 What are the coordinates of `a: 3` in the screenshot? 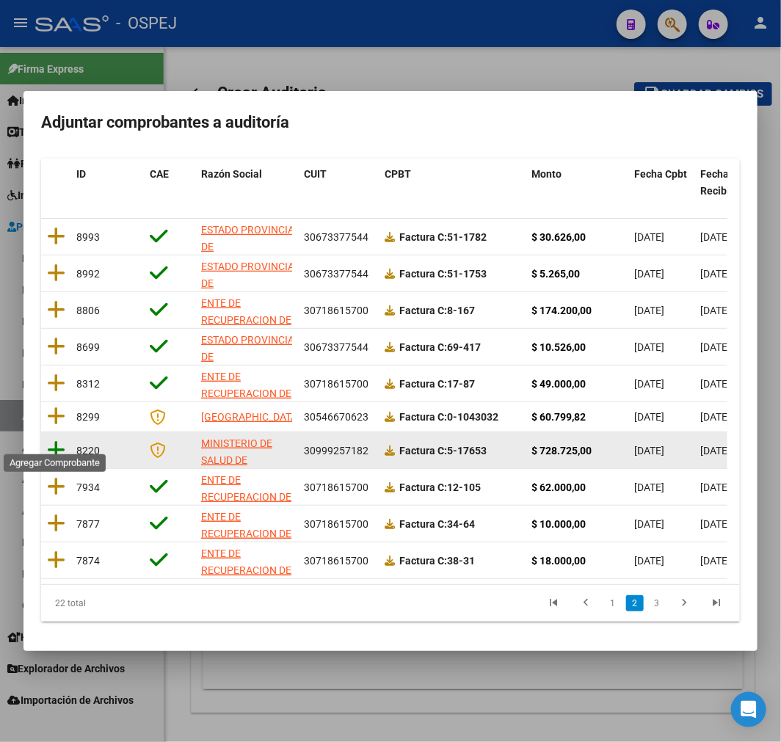 It's located at (657, 603).